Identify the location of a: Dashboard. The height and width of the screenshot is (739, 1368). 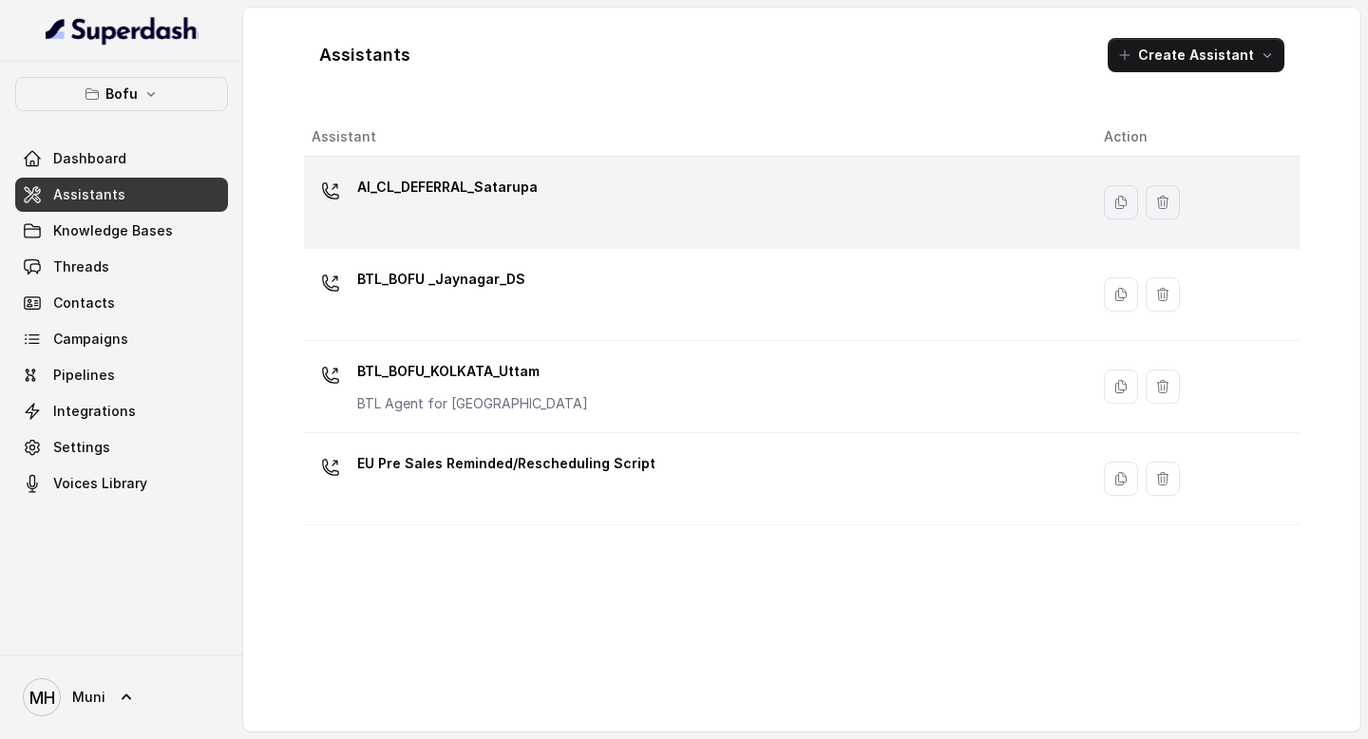
(122, 159).